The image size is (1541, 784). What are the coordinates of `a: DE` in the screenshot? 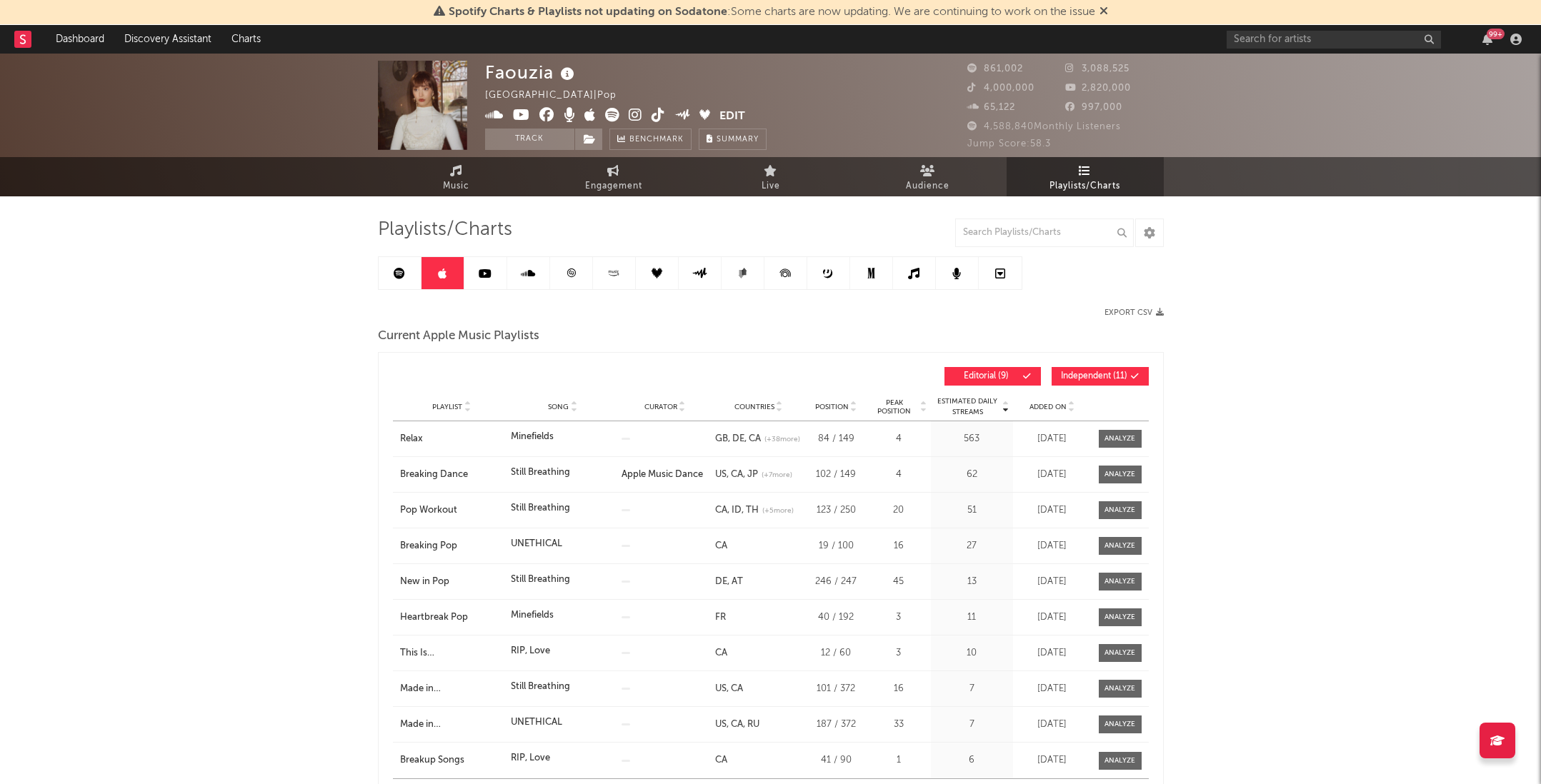 It's located at (736, 438).